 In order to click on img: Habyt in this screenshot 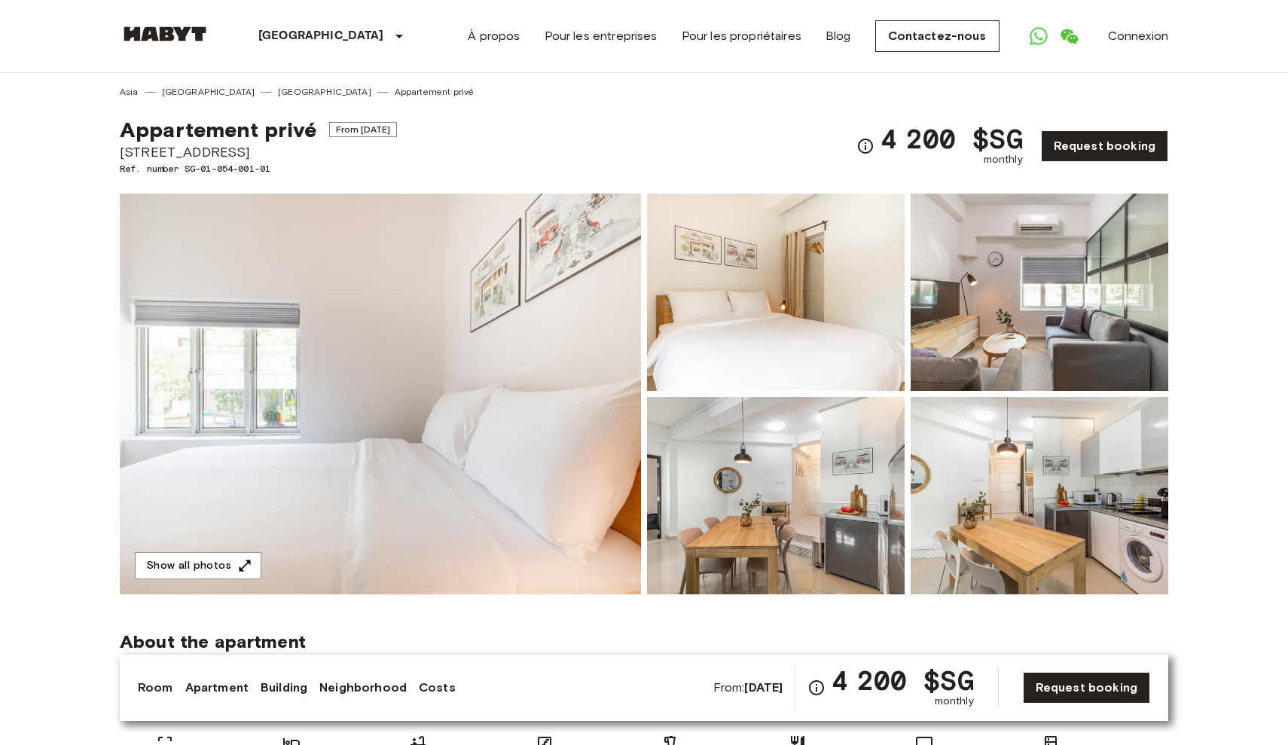, I will do `click(165, 34)`.